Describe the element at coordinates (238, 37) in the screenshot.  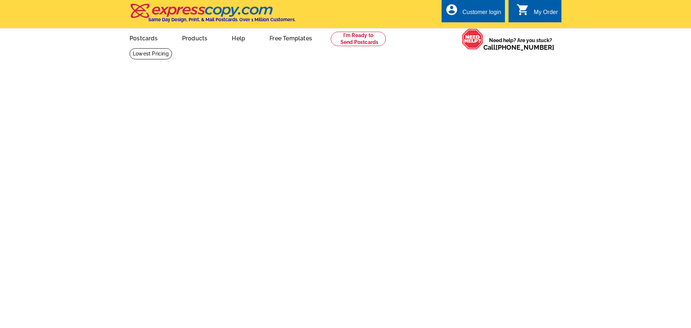
I see `a: Help` at that location.